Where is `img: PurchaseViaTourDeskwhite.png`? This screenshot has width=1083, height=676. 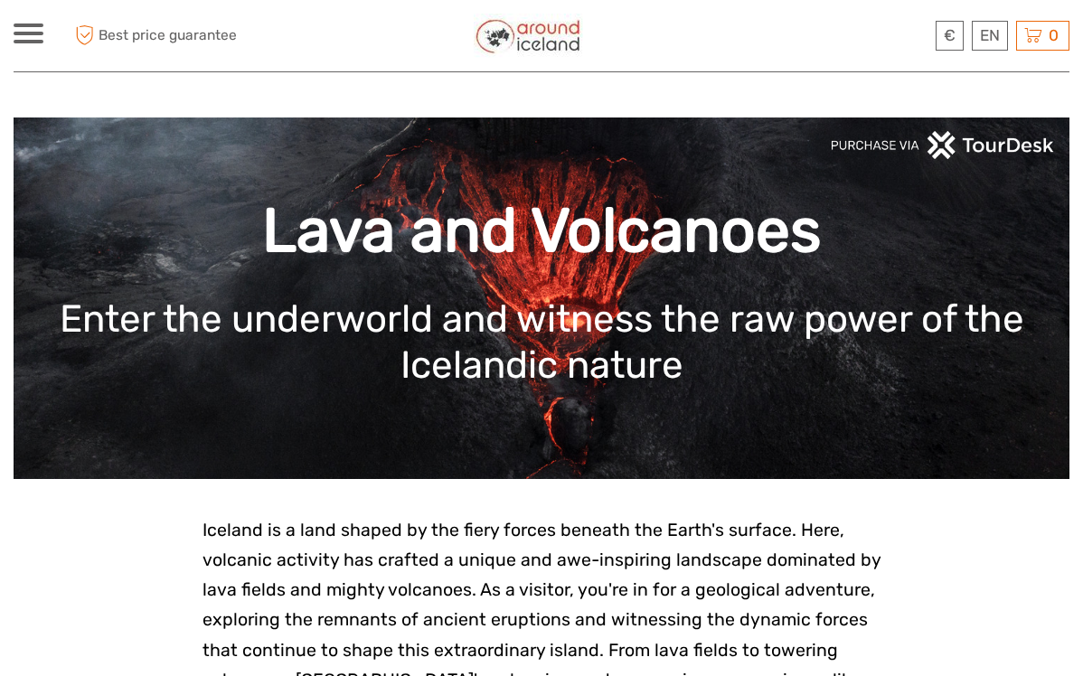 img: PurchaseViaTourDeskwhite.png is located at coordinates (943, 145).